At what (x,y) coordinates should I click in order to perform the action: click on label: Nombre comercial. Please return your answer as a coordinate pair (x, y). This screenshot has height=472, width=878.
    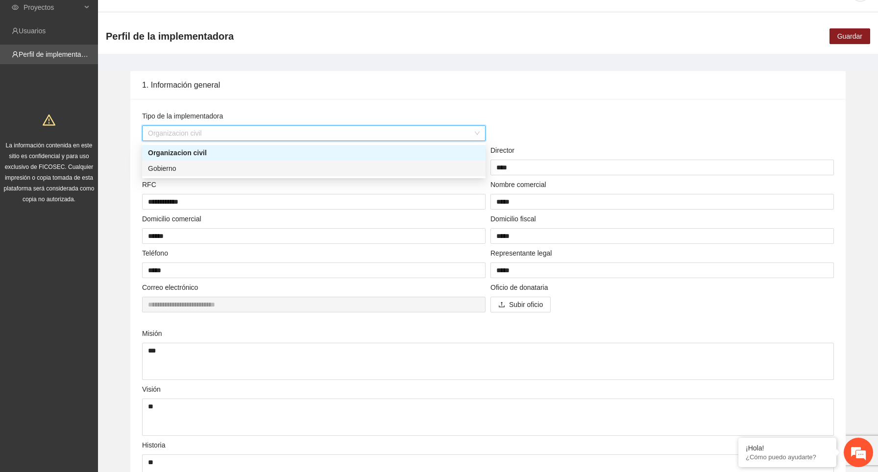
    Looking at the image, I should click on (518, 185).